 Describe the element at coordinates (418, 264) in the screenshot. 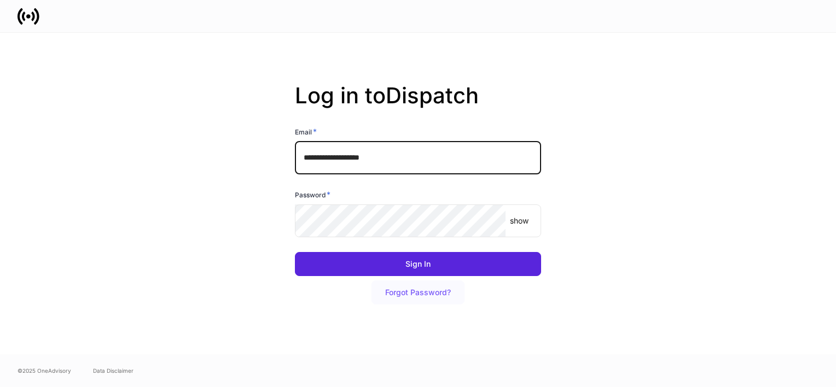

I see `div: Sign In` at that location.